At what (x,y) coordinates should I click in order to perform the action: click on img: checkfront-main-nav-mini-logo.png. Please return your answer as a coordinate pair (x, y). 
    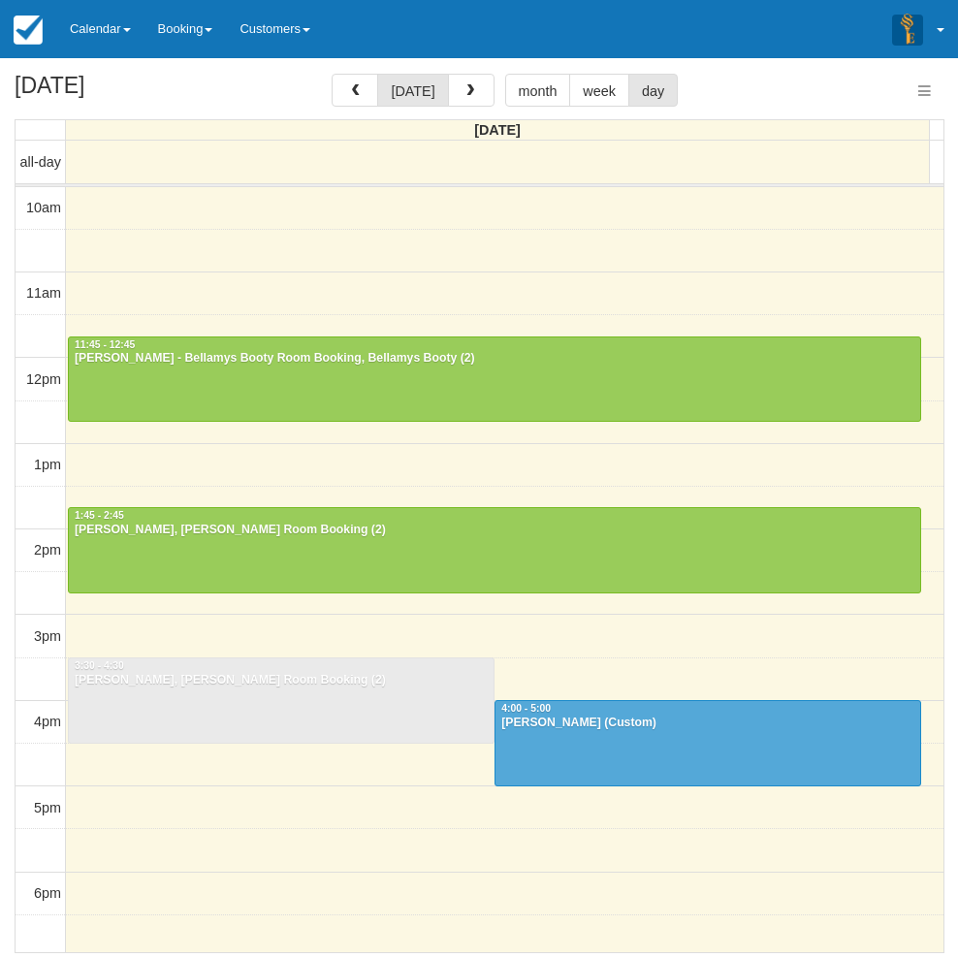
    Looking at the image, I should click on (28, 30).